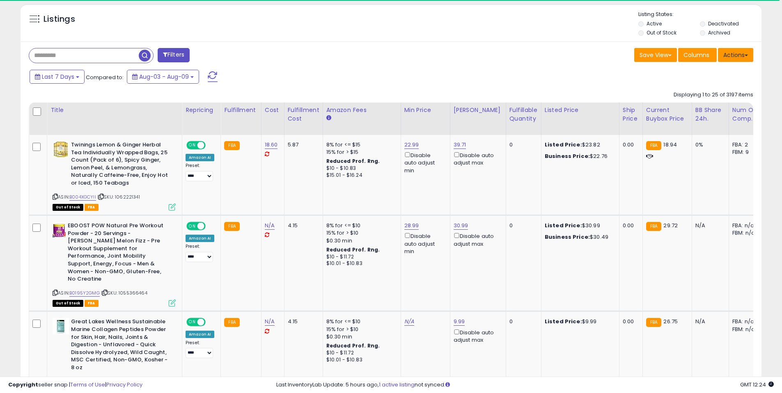 The image size is (782, 393). What do you see at coordinates (747, 114) in the screenshot?
I see `div: Num of Comp.` at bounding box center [747, 114].